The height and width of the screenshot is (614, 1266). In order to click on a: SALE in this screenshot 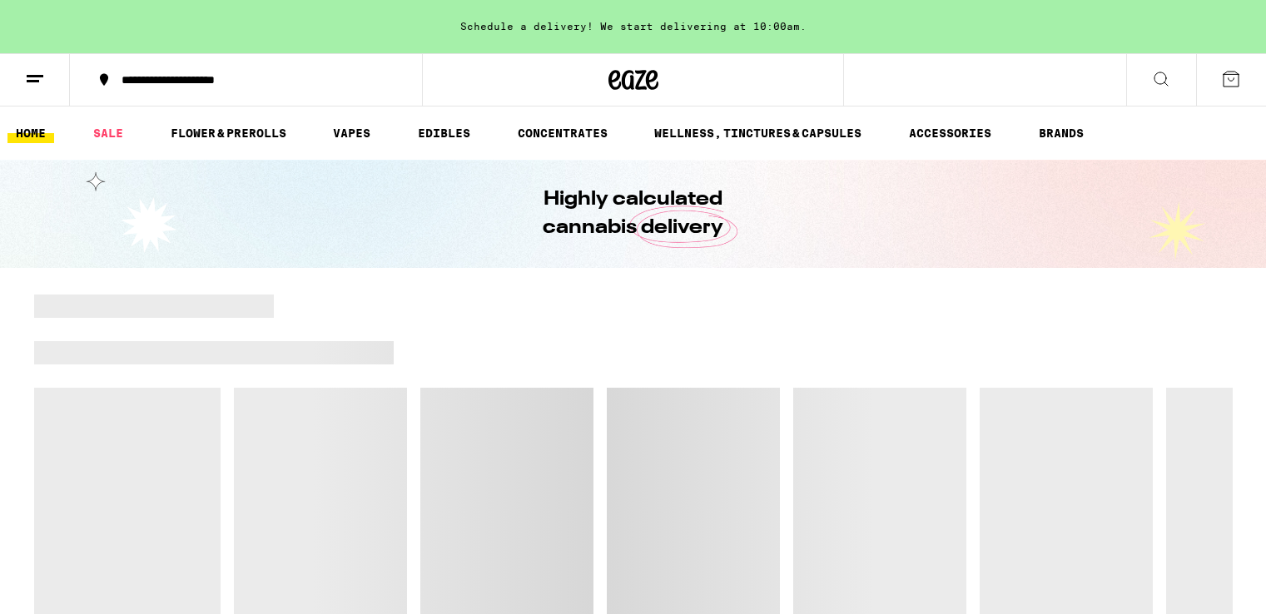, I will do `click(108, 133)`.